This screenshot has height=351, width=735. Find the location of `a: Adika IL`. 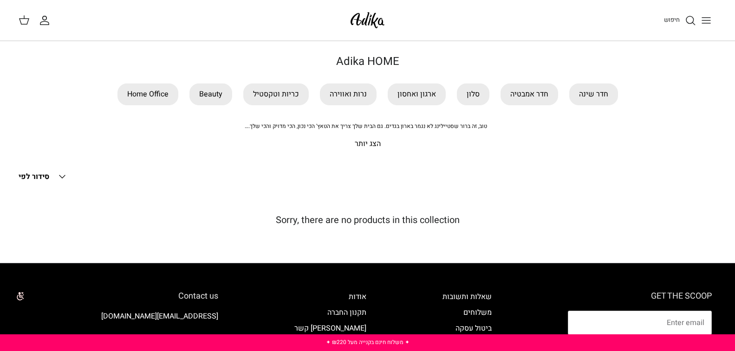

a: Adika IL is located at coordinates (367, 20).